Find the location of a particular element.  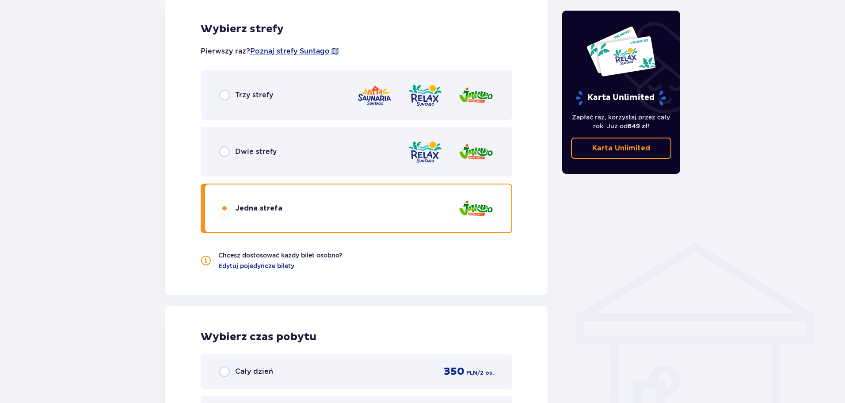

a: Karta Unlimited is located at coordinates (621, 148).